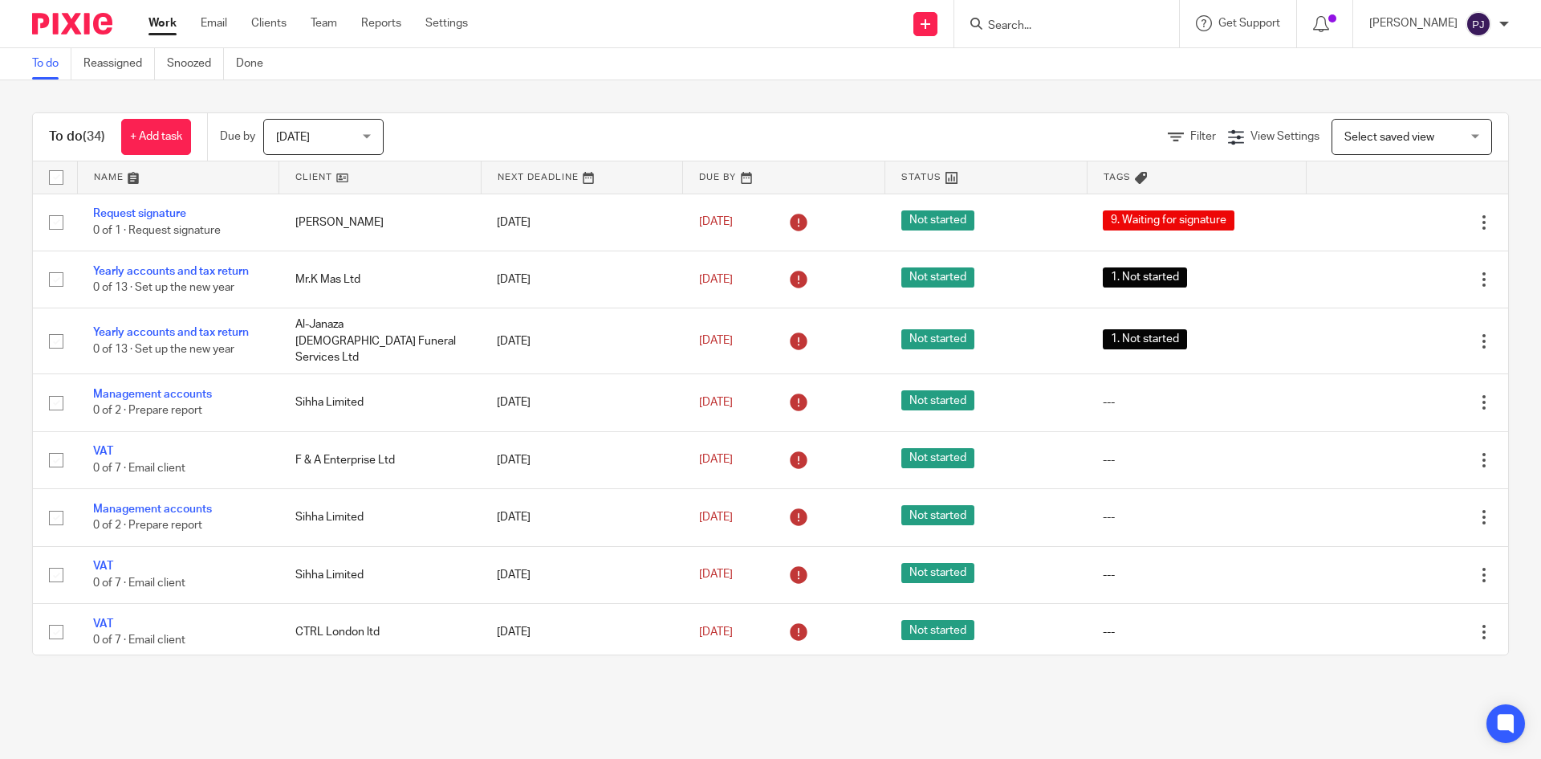 The image size is (1541, 759). What do you see at coordinates (1118, 177) in the screenshot?
I see `span: Tags` at bounding box center [1118, 177].